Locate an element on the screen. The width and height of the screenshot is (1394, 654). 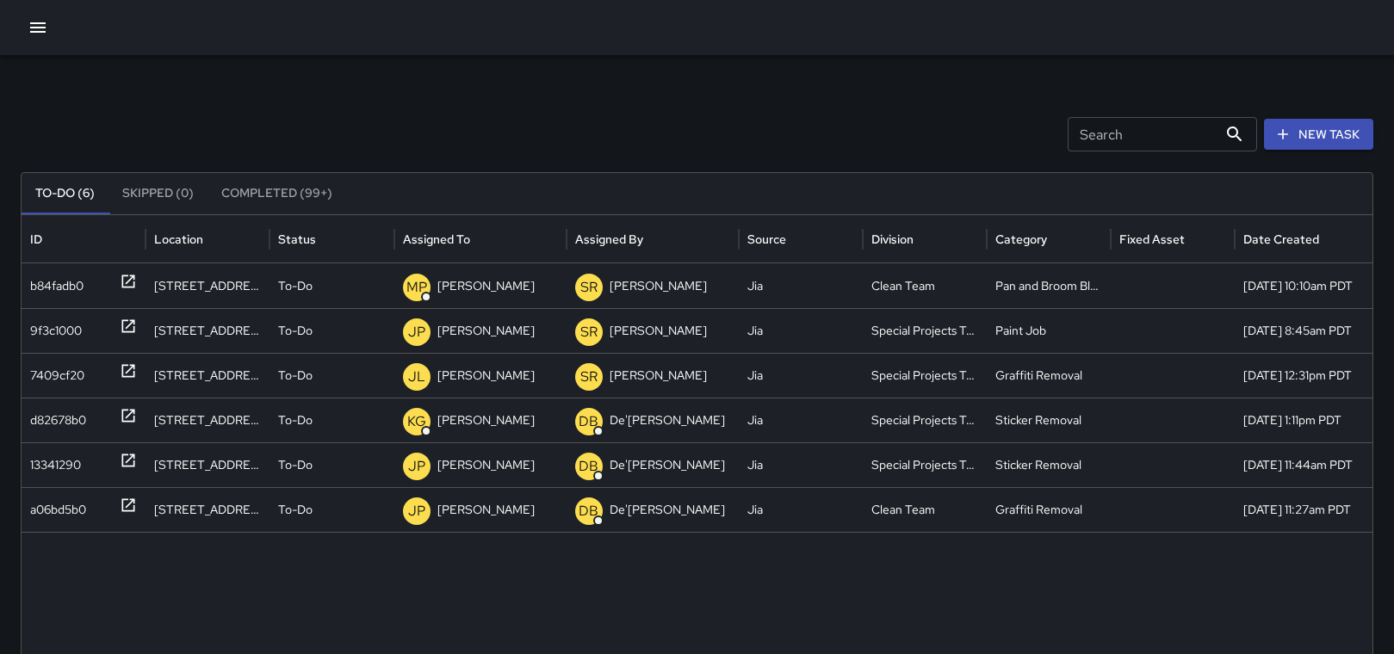
div: Fixed Asset is located at coordinates (1152, 239).